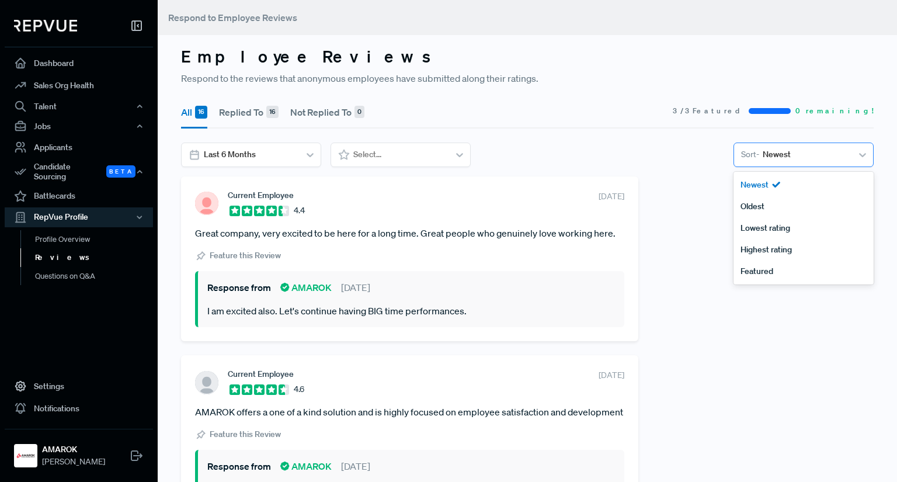  I want to click on span: Sort -, so click(750, 154).